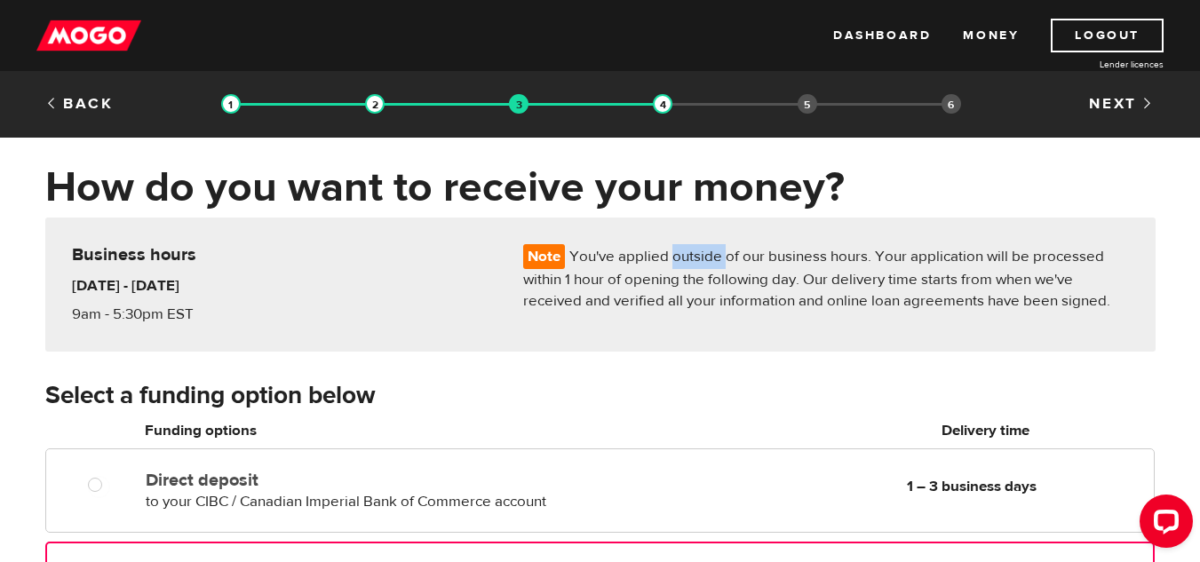 The height and width of the screenshot is (562, 1200). What do you see at coordinates (1122, 104) in the screenshot?
I see `a: Next` at bounding box center [1122, 104].